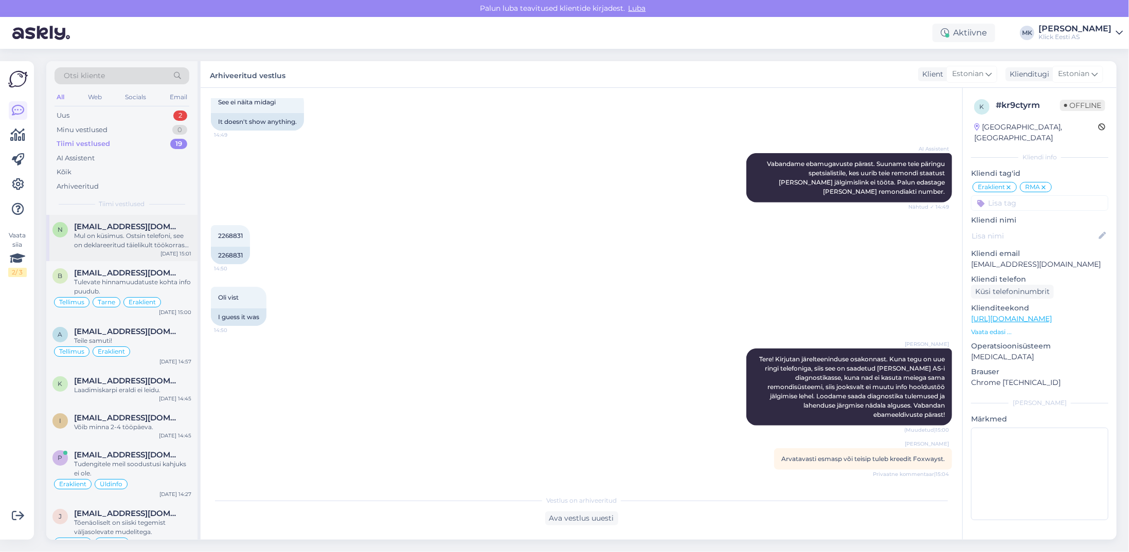 This screenshot has height=552, width=1129. What do you see at coordinates (180, 116) in the screenshot?
I see `div: 2` at bounding box center [180, 116].